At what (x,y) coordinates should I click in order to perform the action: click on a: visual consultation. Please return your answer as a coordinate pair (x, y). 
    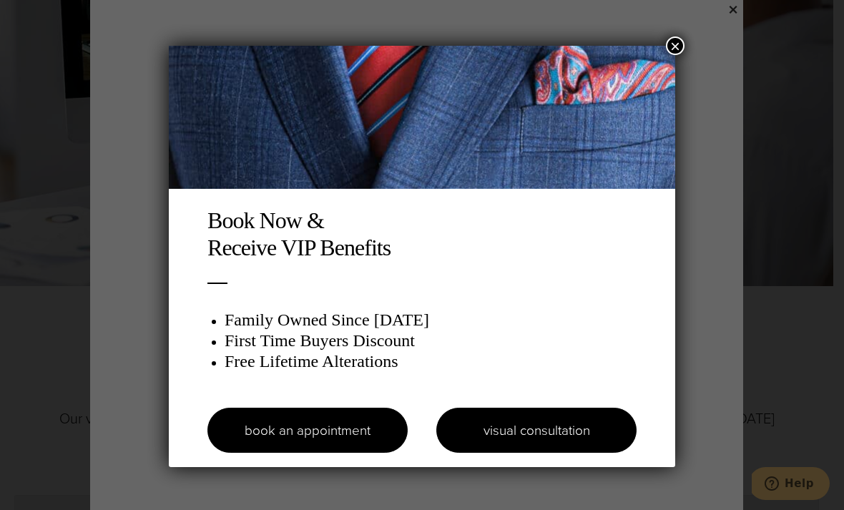
    Looking at the image, I should click on (536, 430).